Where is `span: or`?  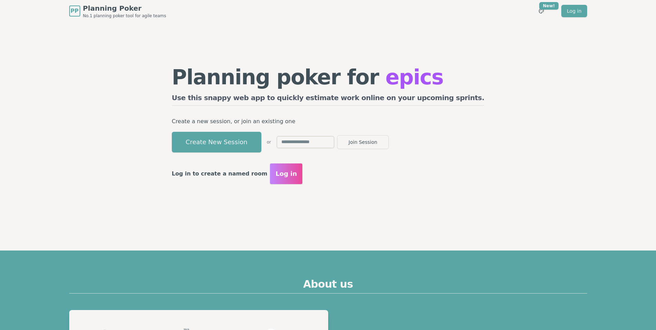
span: or is located at coordinates (269, 142).